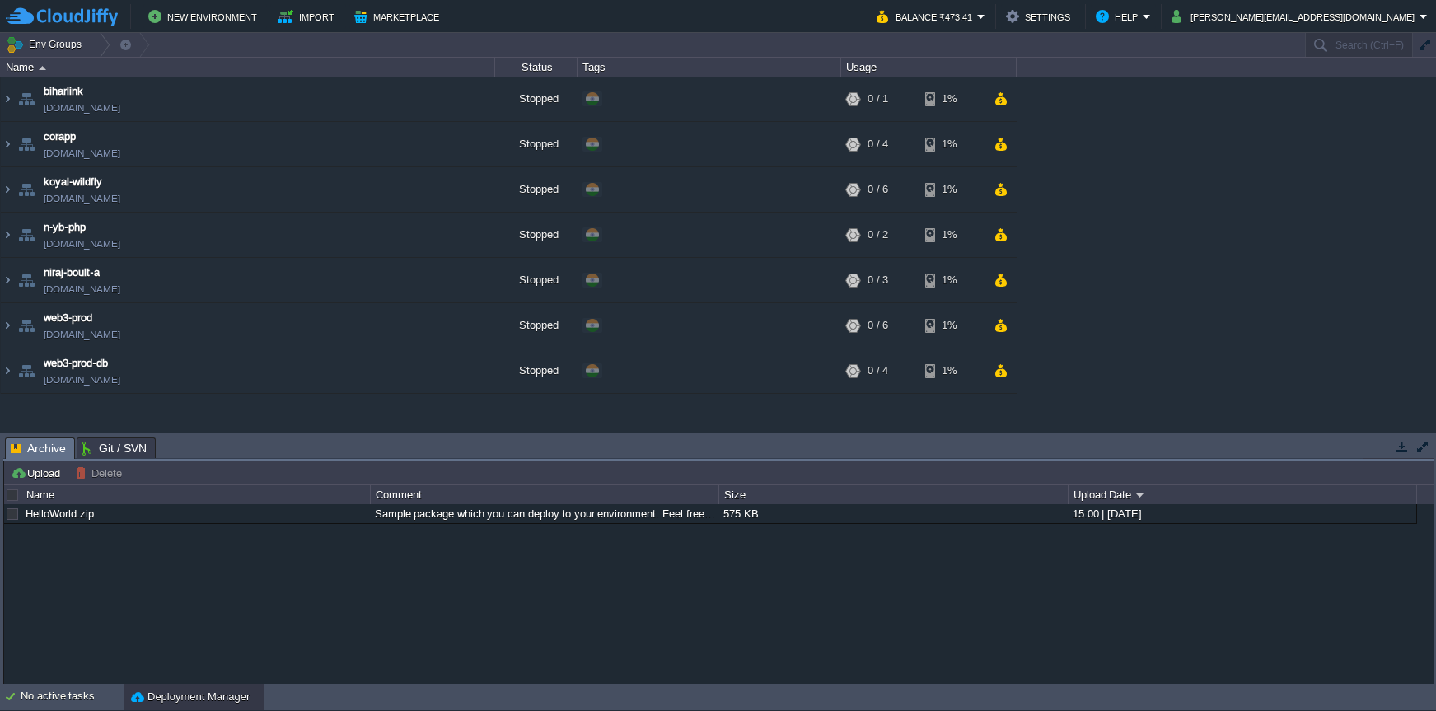 The height and width of the screenshot is (711, 1436). Describe the element at coordinates (877, 280) in the screenshot. I see `div: 0 / 3` at that location.